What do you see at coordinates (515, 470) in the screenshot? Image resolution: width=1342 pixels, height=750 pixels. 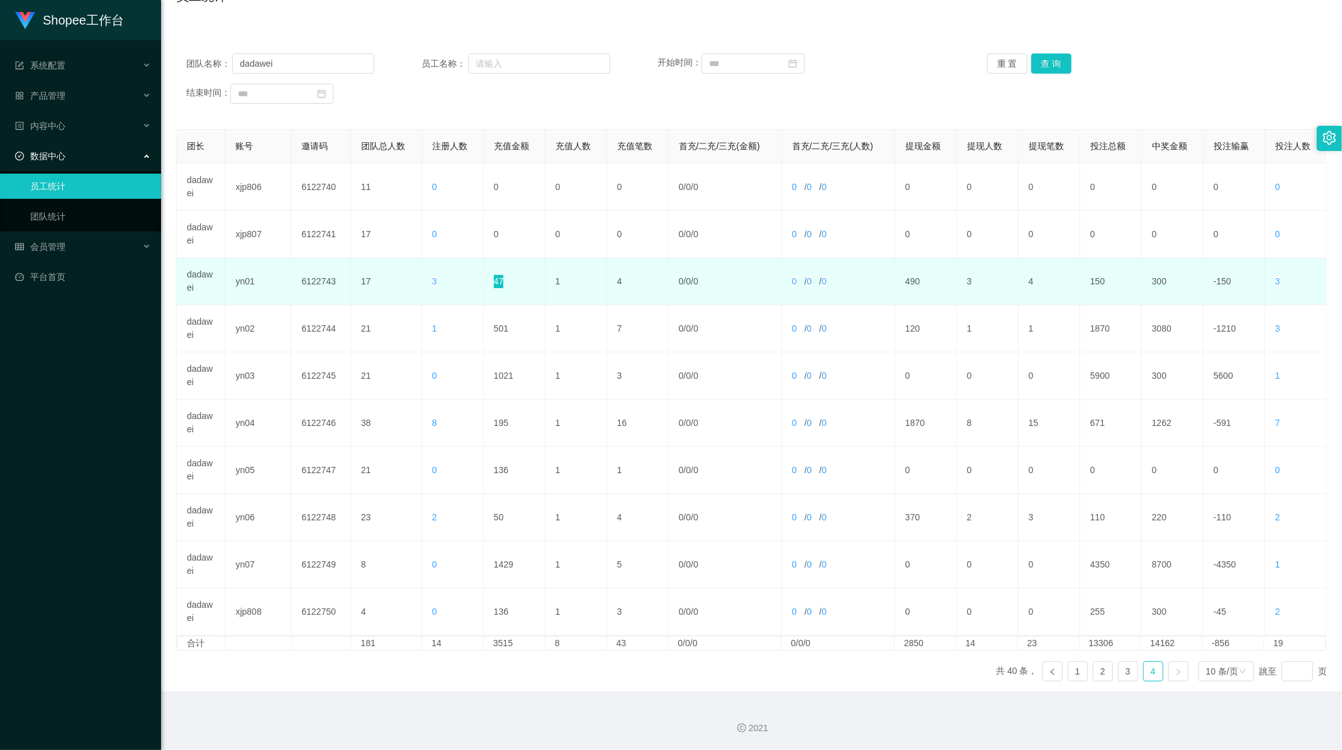 I see `td: 136` at bounding box center [515, 470].